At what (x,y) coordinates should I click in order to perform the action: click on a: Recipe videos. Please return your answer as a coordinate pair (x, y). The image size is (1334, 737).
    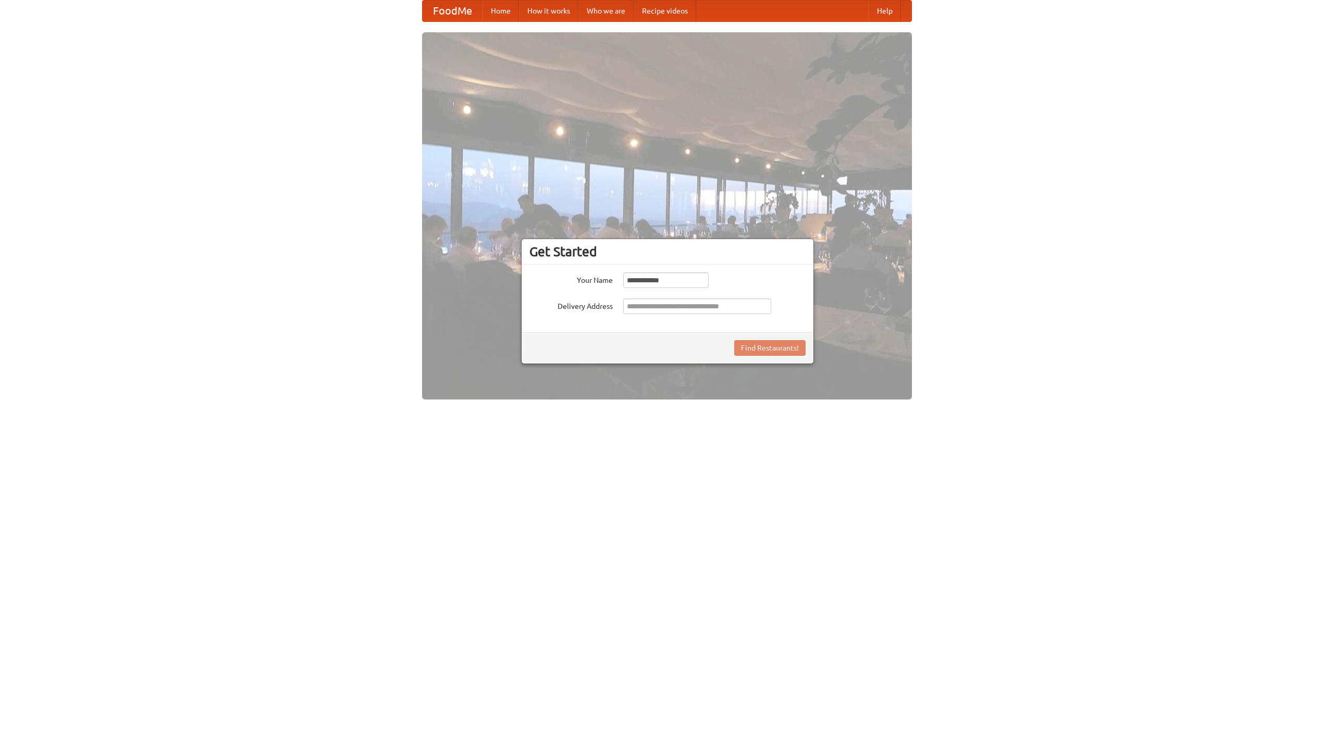
    Looking at the image, I should click on (665, 11).